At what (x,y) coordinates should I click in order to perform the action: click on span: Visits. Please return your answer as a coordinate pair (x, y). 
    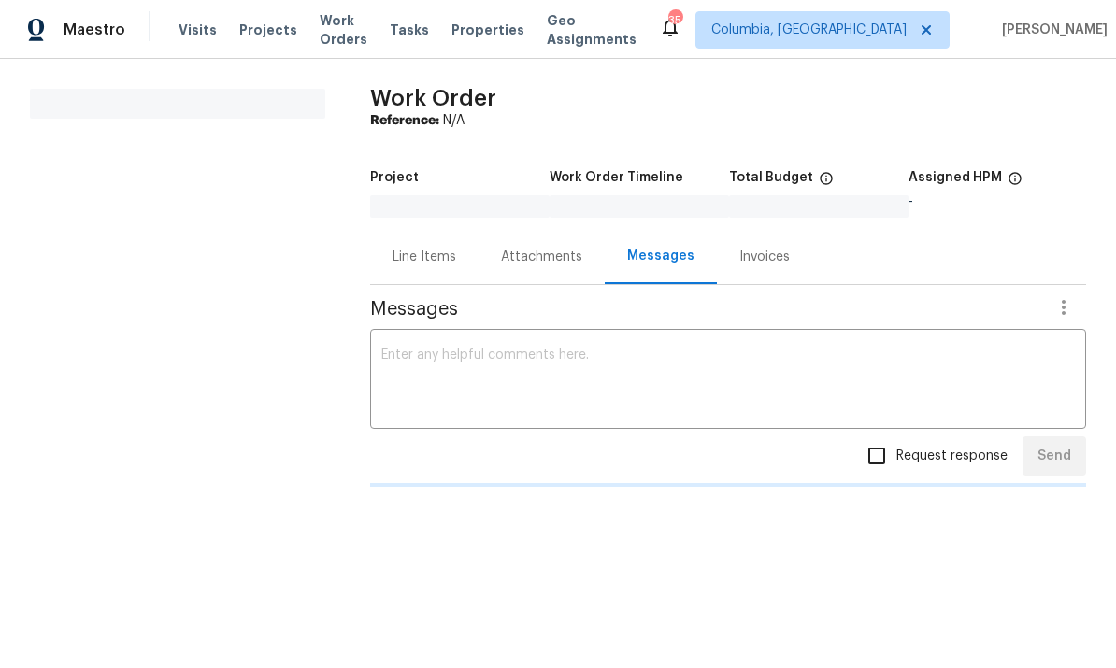
    Looking at the image, I should click on (197, 30).